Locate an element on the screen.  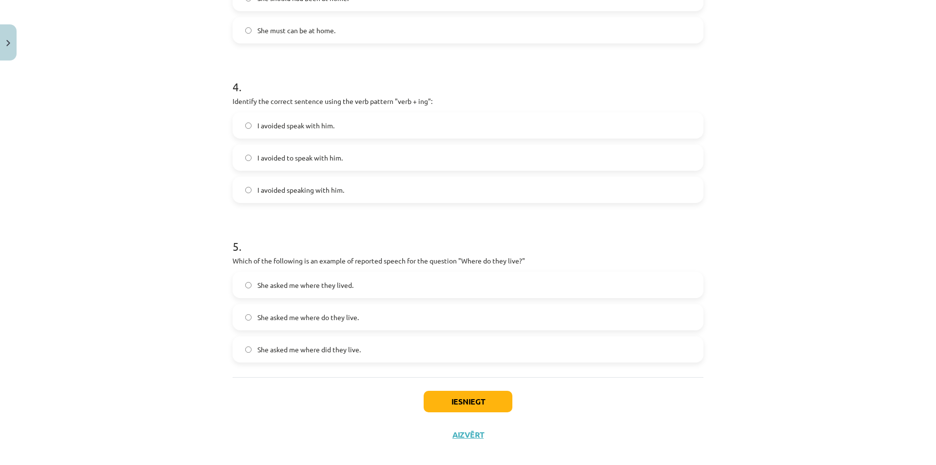
span: She asked me where did they live. is located at coordinates (309, 349).